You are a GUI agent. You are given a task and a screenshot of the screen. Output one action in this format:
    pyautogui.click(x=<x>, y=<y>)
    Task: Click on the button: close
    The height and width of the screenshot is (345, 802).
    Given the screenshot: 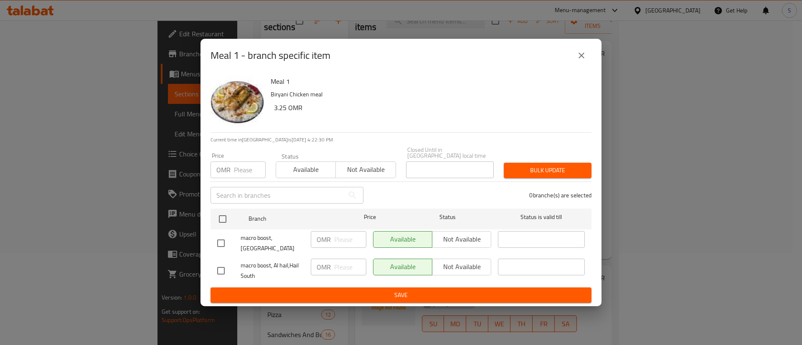 What is the action you would take?
    pyautogui.click(x=581, y=56)
    